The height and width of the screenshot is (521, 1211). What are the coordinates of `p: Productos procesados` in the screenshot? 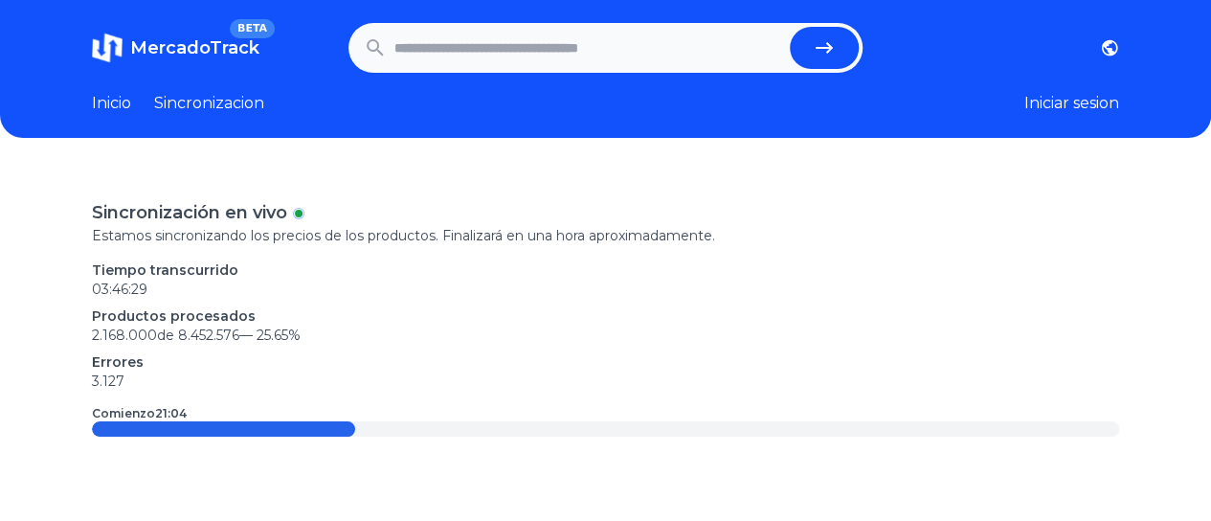 It's located at (605, 316).